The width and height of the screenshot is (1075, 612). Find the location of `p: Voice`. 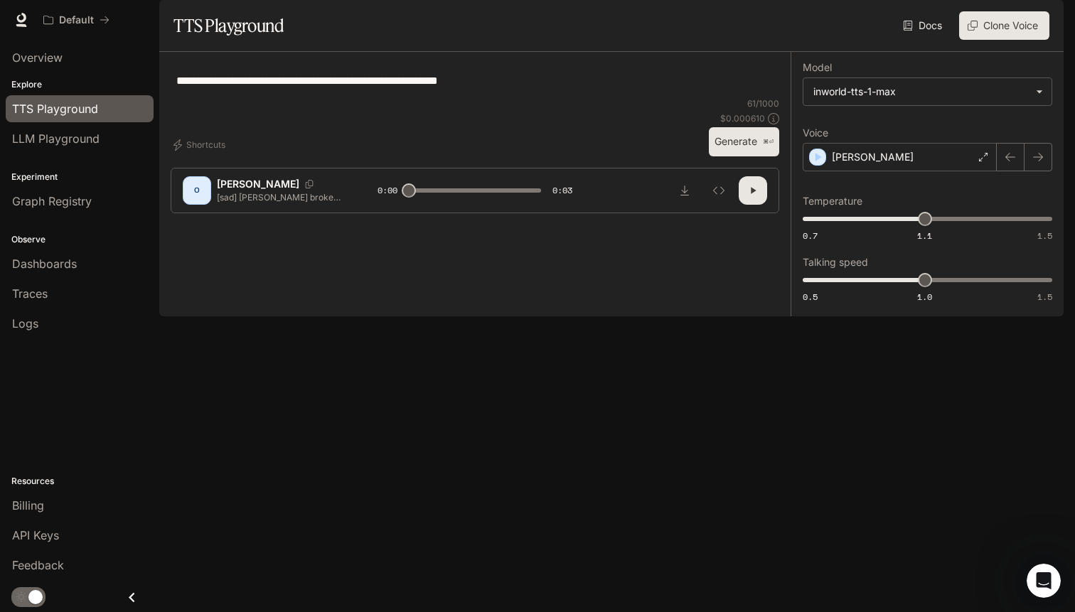

p: Voice is located at coordinates (816, 133).